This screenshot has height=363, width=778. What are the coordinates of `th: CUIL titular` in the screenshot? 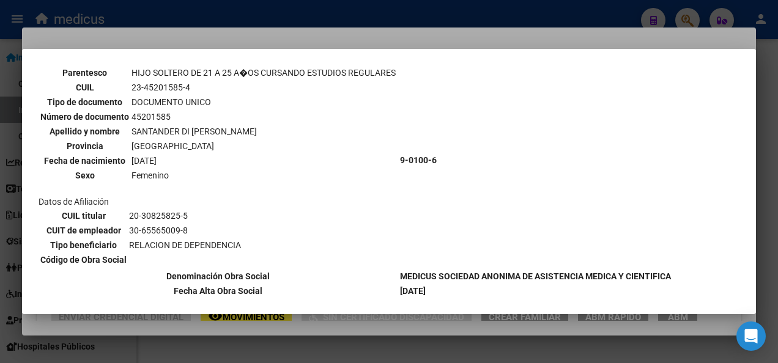 It's located at (83, 216).